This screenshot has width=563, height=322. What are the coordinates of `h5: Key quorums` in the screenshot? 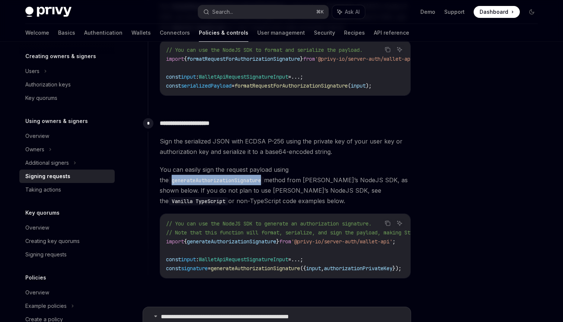 It's located at (42, 213).